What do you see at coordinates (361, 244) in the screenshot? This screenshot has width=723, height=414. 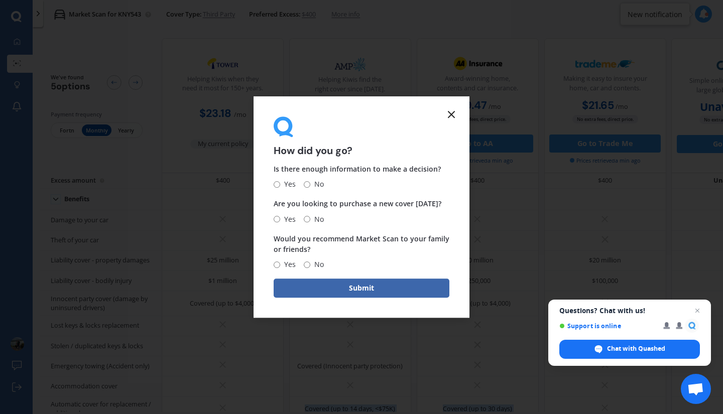 I see `span: Would you recommend Market Scan to your family or friends?` at bounding box center [361, 244].